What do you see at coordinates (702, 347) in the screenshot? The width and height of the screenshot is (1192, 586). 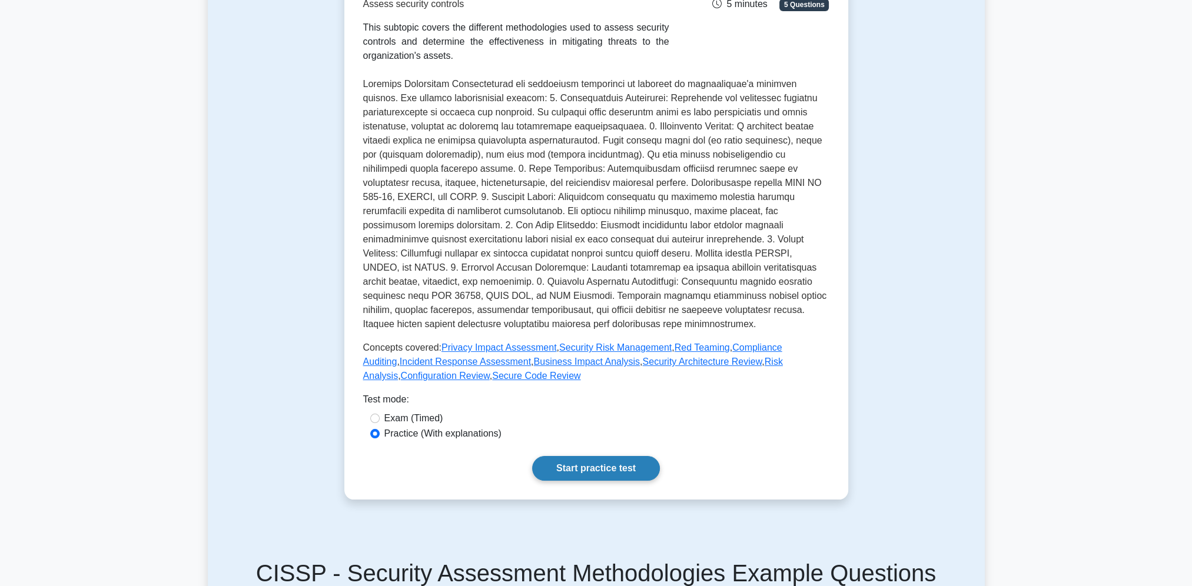 I see `a: Red Teaming` at bounding box center [702, 347].